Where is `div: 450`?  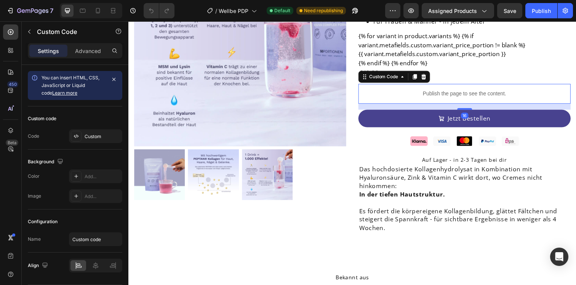 div: 450 is located at coordinates (13, 84).